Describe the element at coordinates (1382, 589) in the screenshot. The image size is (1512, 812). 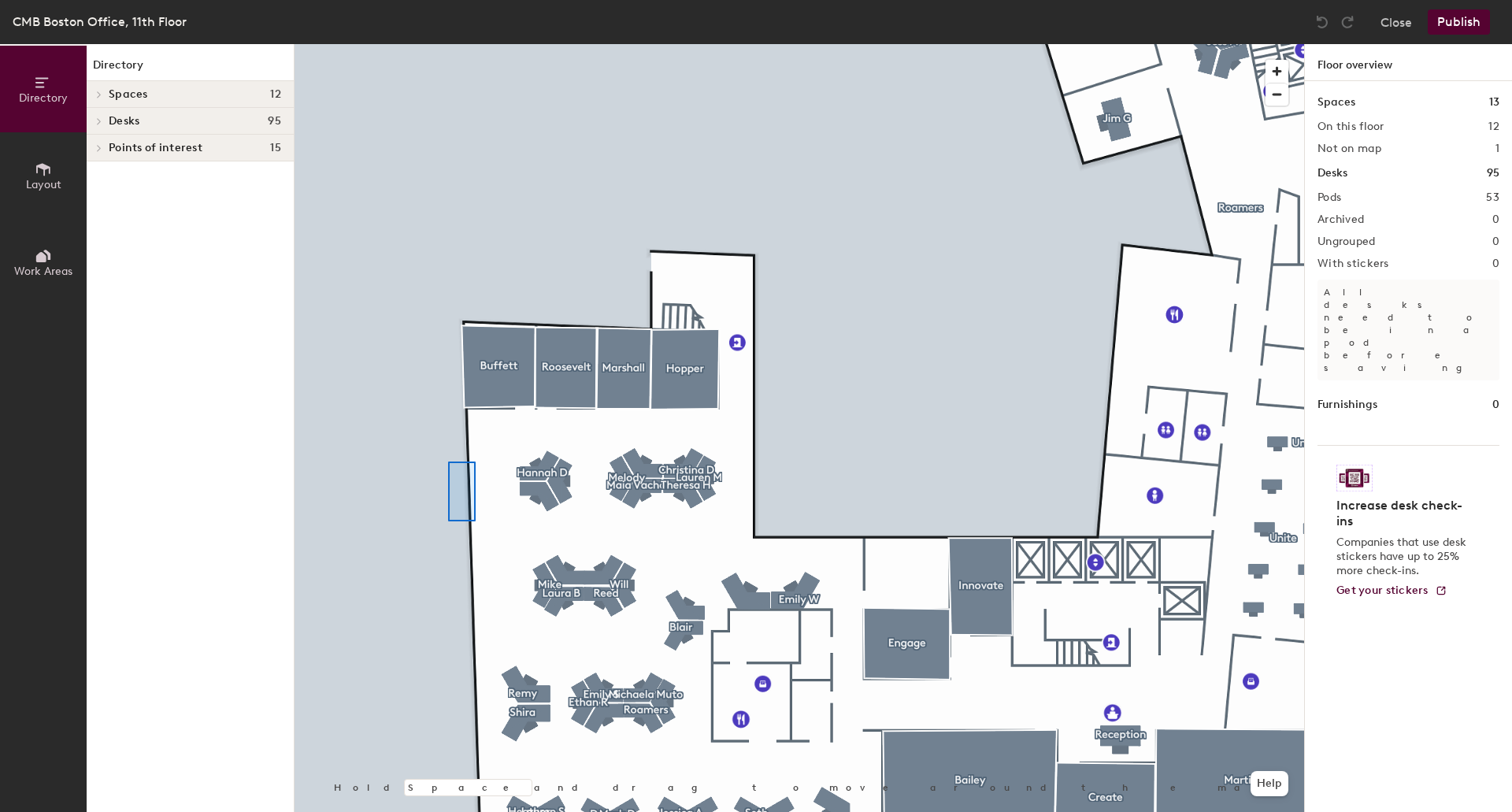
I see `span: Get your stickers` at that location.